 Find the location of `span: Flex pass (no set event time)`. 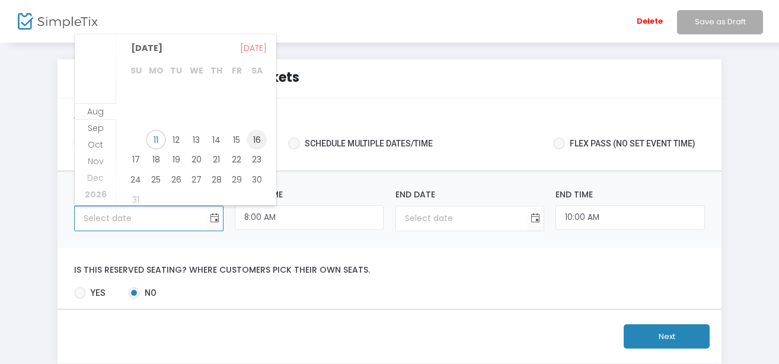

span: Flex pass (no set event time) is located at coordinates (630, 143).